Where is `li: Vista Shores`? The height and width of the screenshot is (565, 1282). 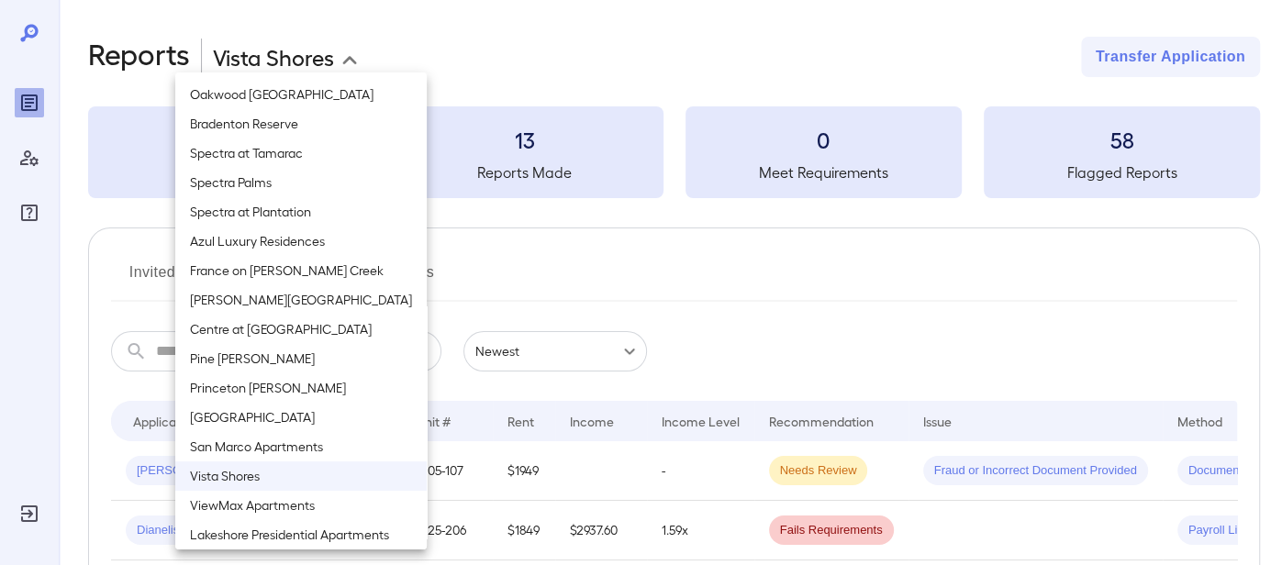
li: Vista Shores is located at coordinates (301, 476).